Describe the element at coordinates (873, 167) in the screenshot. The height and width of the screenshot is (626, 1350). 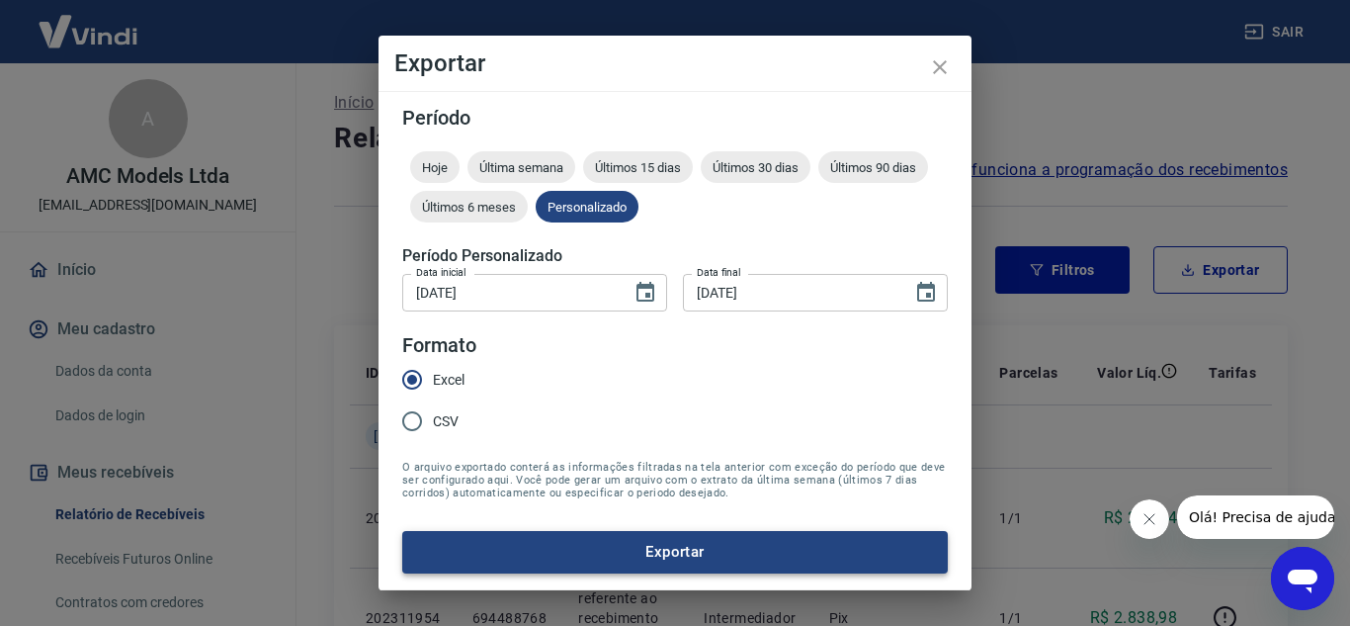
I see `div: Últimos 90 dias` at that location.